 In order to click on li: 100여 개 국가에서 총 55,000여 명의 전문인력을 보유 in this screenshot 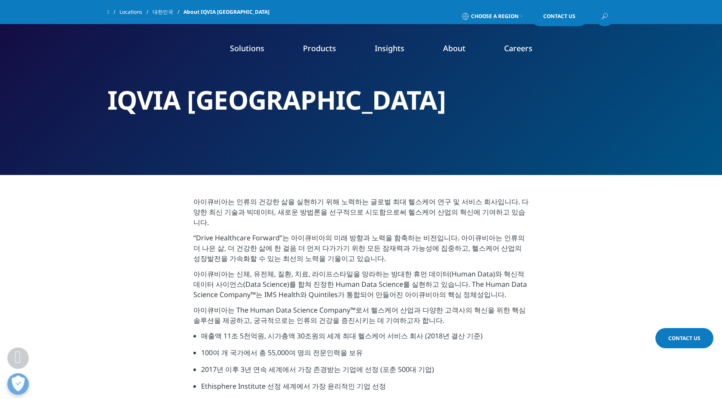, I will do `click(365, 356)`.